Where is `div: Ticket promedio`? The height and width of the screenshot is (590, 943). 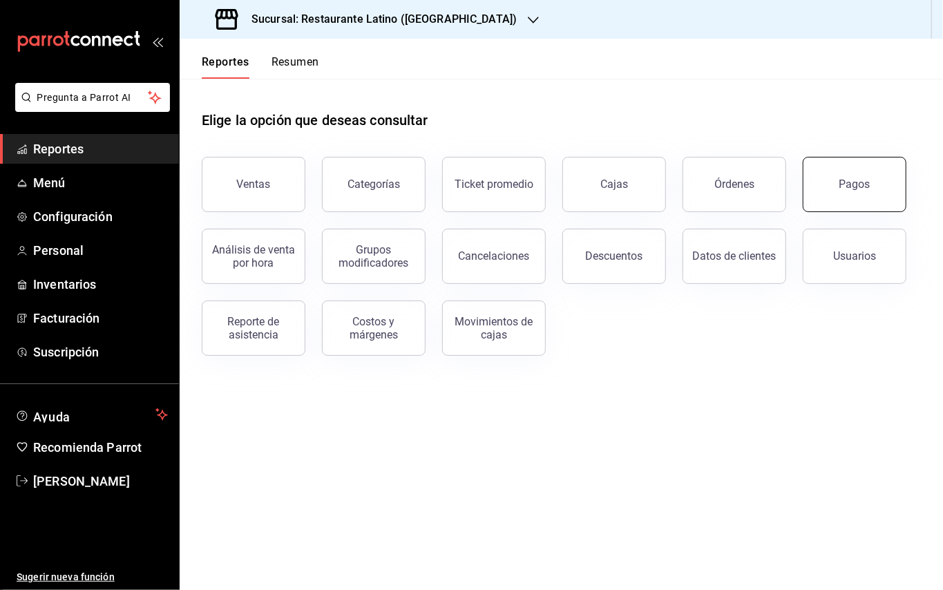
div: Ticket promedio is located at coordinates (494, 184).